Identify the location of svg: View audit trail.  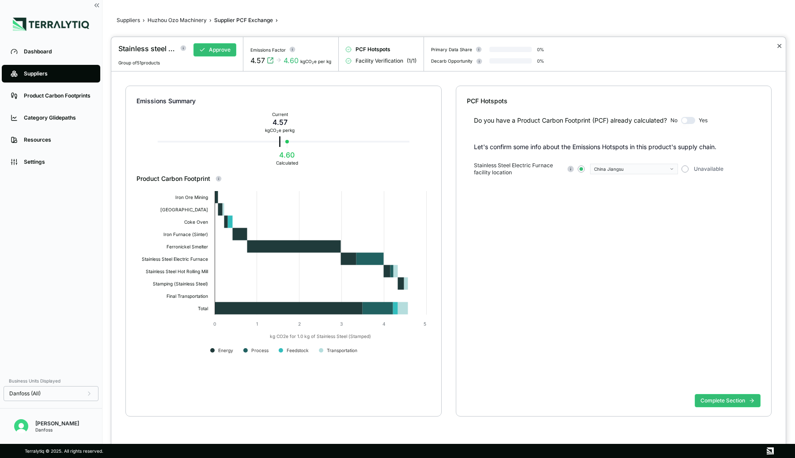
(270, 61).